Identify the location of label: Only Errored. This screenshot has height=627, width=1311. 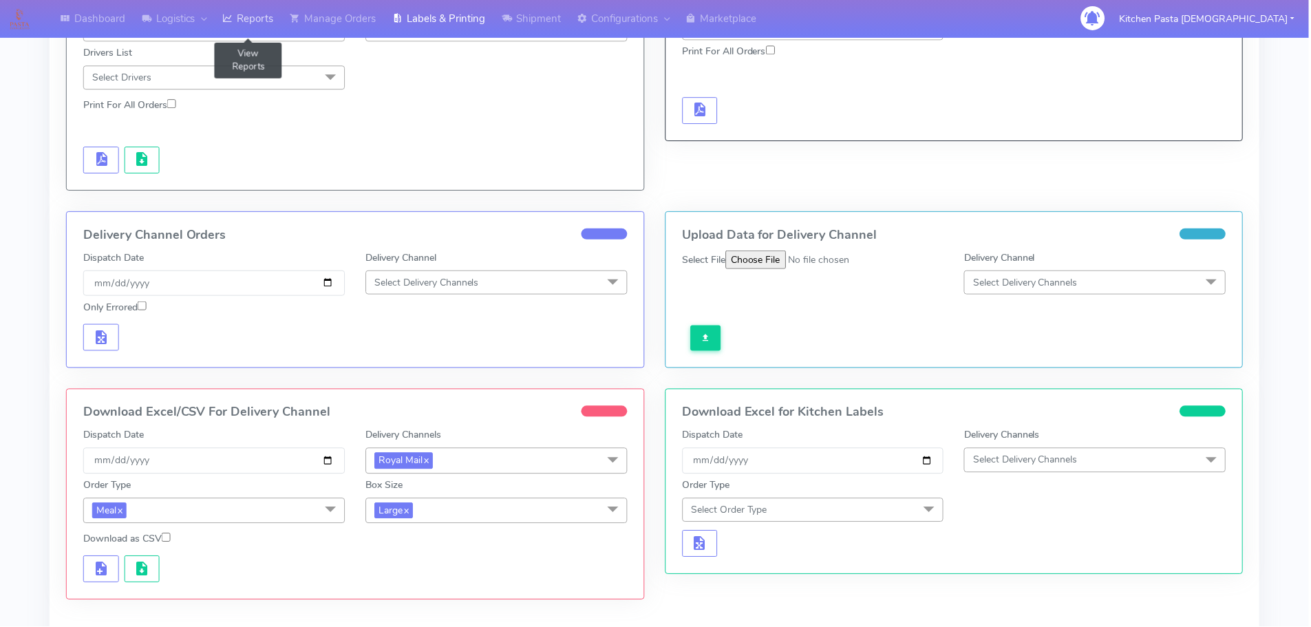
(115, 307).